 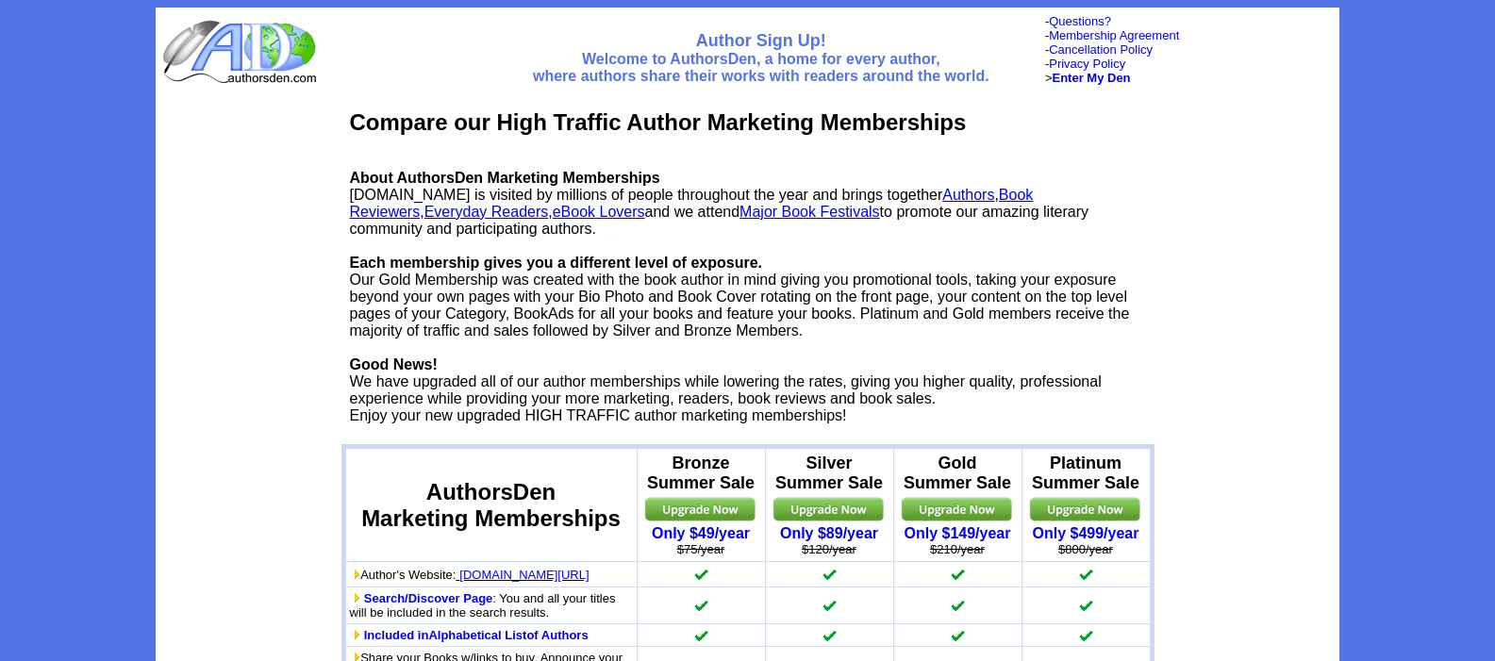 What do you see at coordinates (957, 533) in the screenshot?
I see `b: Only $149/year` at bounding box center [957, 533].